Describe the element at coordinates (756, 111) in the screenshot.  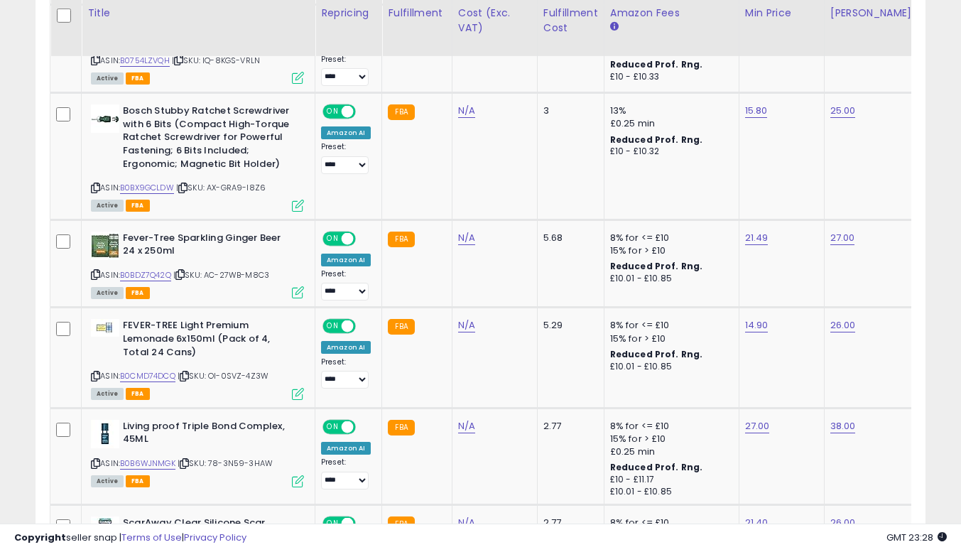
I see `a: 15.80` at that location.